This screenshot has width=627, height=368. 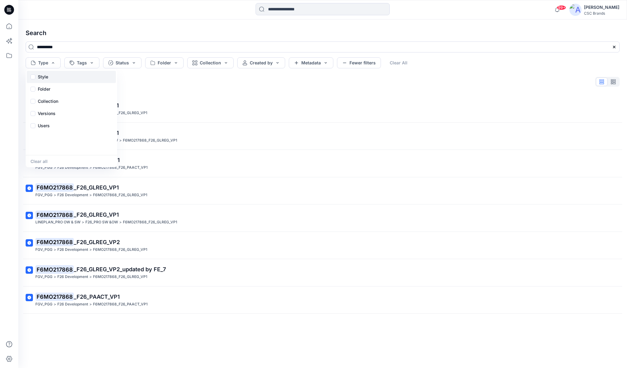 What do you see at coordinates (71, 113) in the screenshot?
I see `div: Versions` at bounding box center [71, 113].